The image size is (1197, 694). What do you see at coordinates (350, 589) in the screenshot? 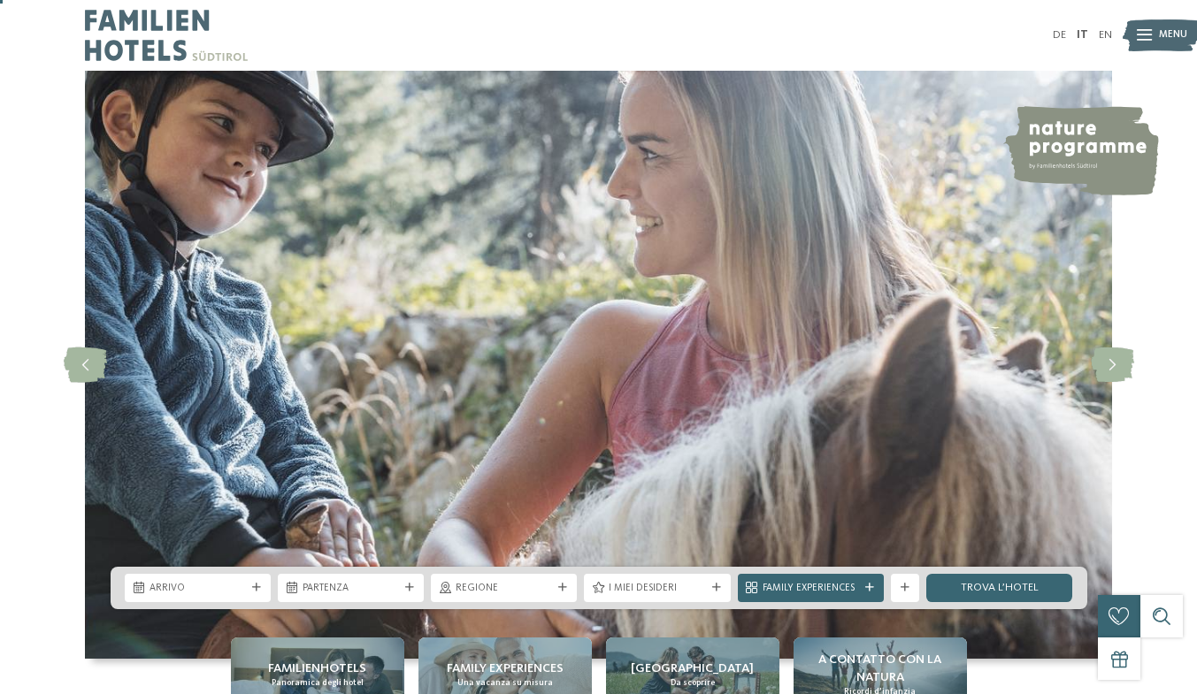
I see `span: Partenza` at bounding box center [350, 589].